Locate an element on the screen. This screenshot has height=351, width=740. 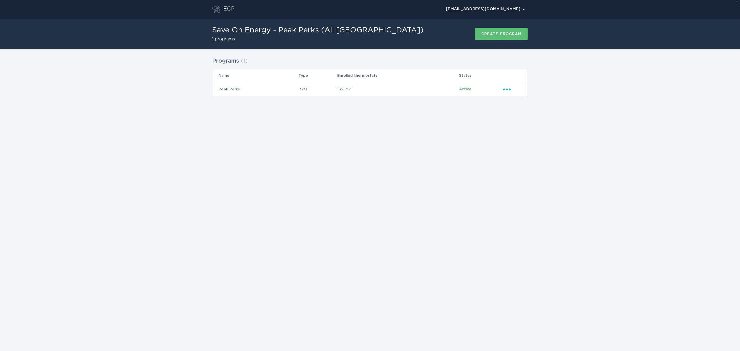
button: Open user account details is located at coordinates (485, 9).